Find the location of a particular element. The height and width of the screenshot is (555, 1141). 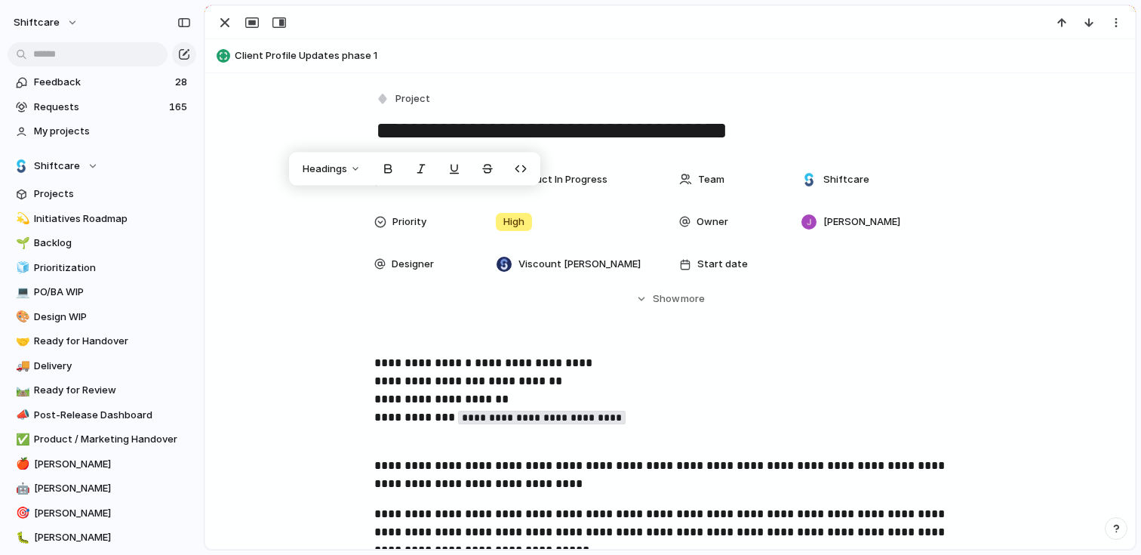

a: My projects is located at coordinates (102, 131).